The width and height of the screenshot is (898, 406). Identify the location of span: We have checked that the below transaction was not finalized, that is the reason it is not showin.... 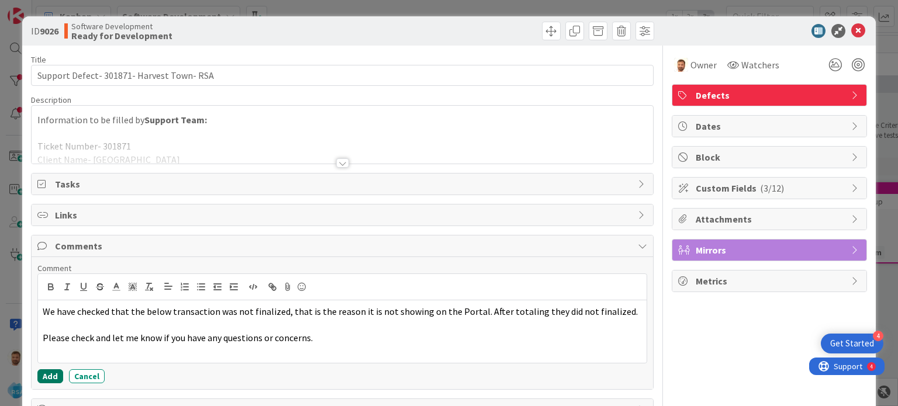
(340, 311).